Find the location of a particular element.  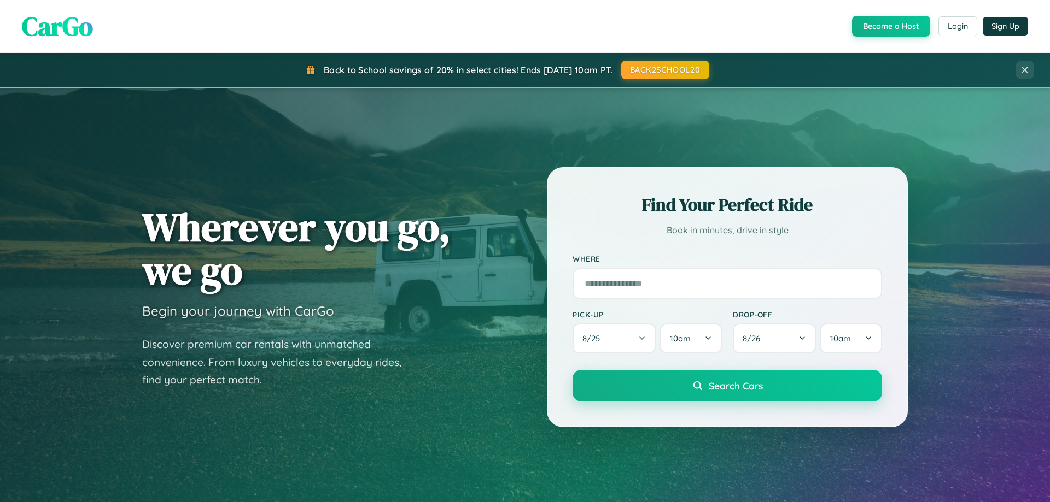

span: 8 / 26 is located at coordinates (754, 338).